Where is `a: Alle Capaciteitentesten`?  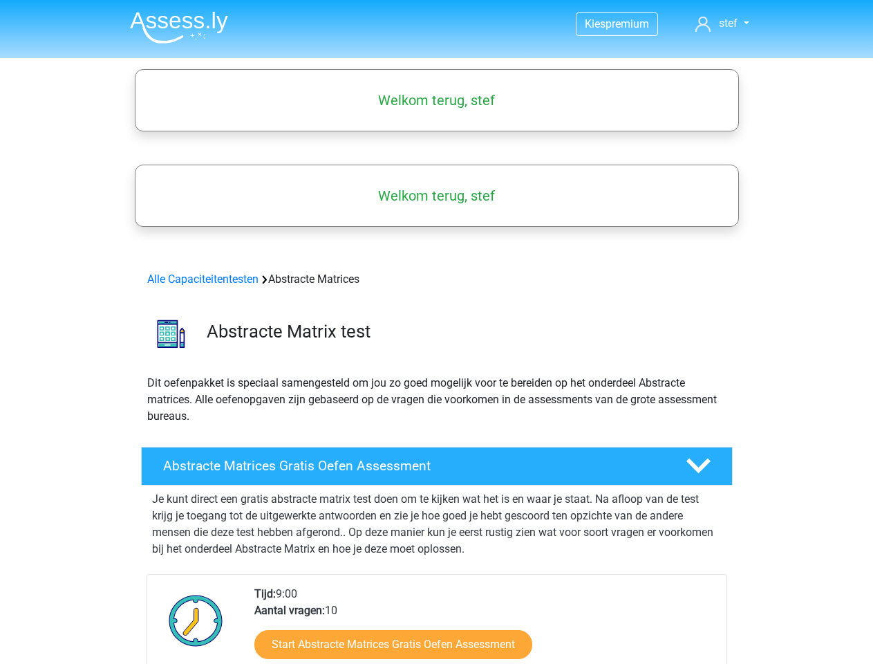 a: Alle Capaciteitentesten is located at coordinates (203, 279).